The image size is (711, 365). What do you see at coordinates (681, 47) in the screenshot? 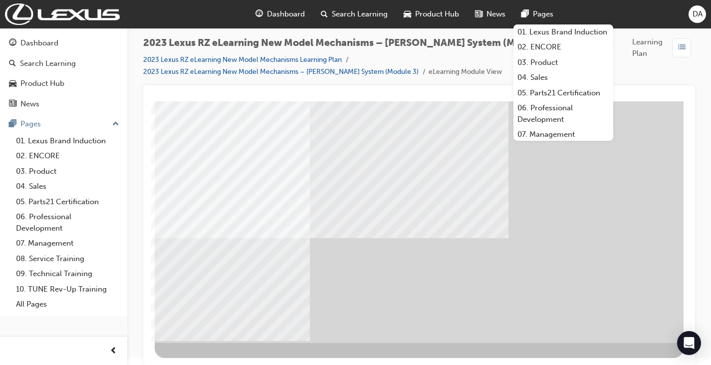
I see `span: list-icon` at bounding box center [681, 47].